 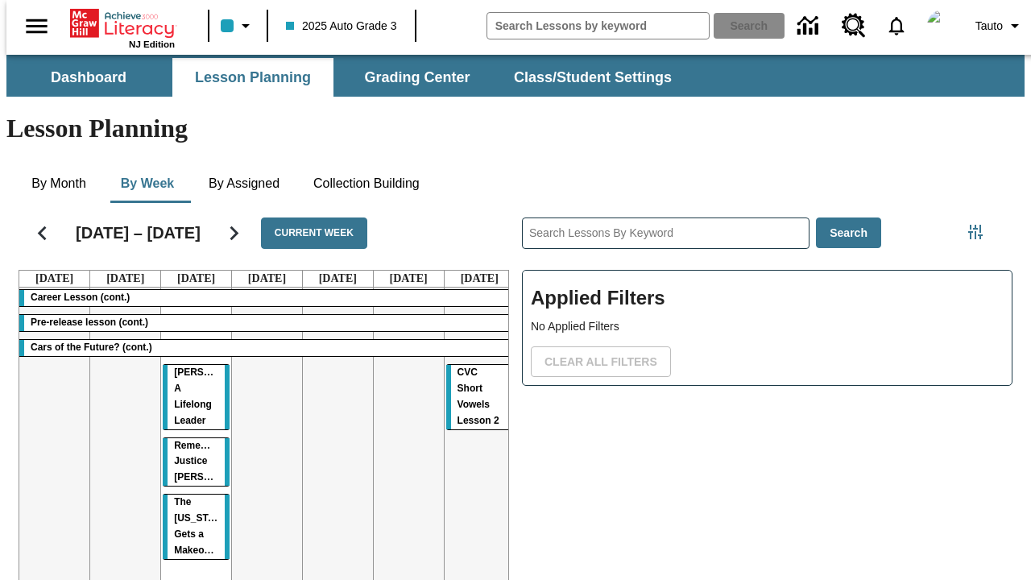 What do you see at coordinates (122, 23) in the screenshot?
I see `a: Home` at bounding box center [122, 23].